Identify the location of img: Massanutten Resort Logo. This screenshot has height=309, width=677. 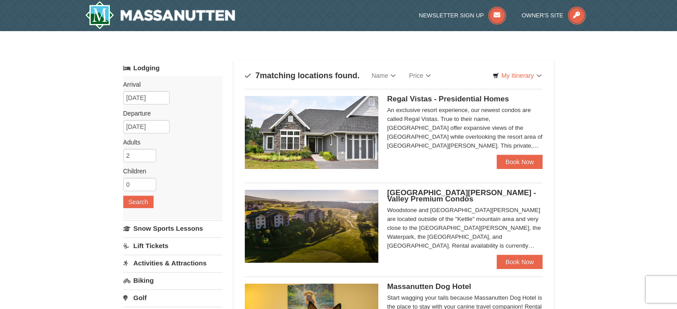
(160, 15).